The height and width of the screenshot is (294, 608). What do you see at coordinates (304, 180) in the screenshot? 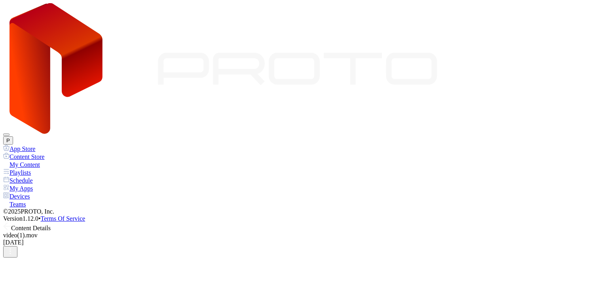
I see `a: Schedule` at bounding box center [304, 180].